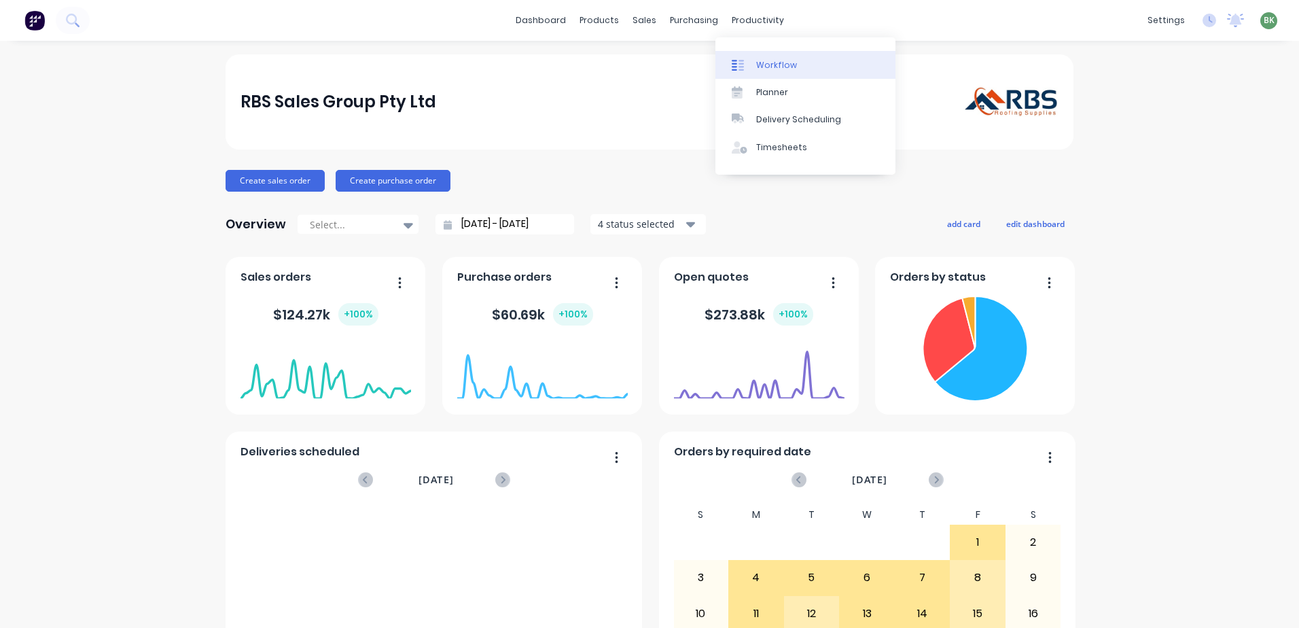 This screenshot has width=1299, height=628. Describe the element at coordinates (1033, 542) in the screenshot. I see `div: 2` at that location.